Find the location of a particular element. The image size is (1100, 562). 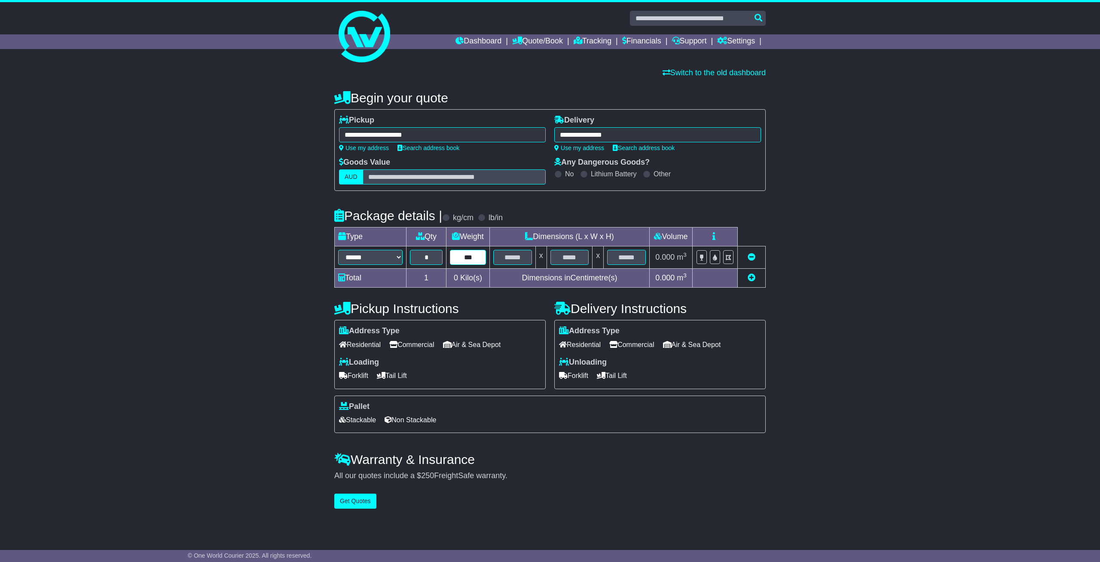

td: Type is located at coordinates (370, 237).